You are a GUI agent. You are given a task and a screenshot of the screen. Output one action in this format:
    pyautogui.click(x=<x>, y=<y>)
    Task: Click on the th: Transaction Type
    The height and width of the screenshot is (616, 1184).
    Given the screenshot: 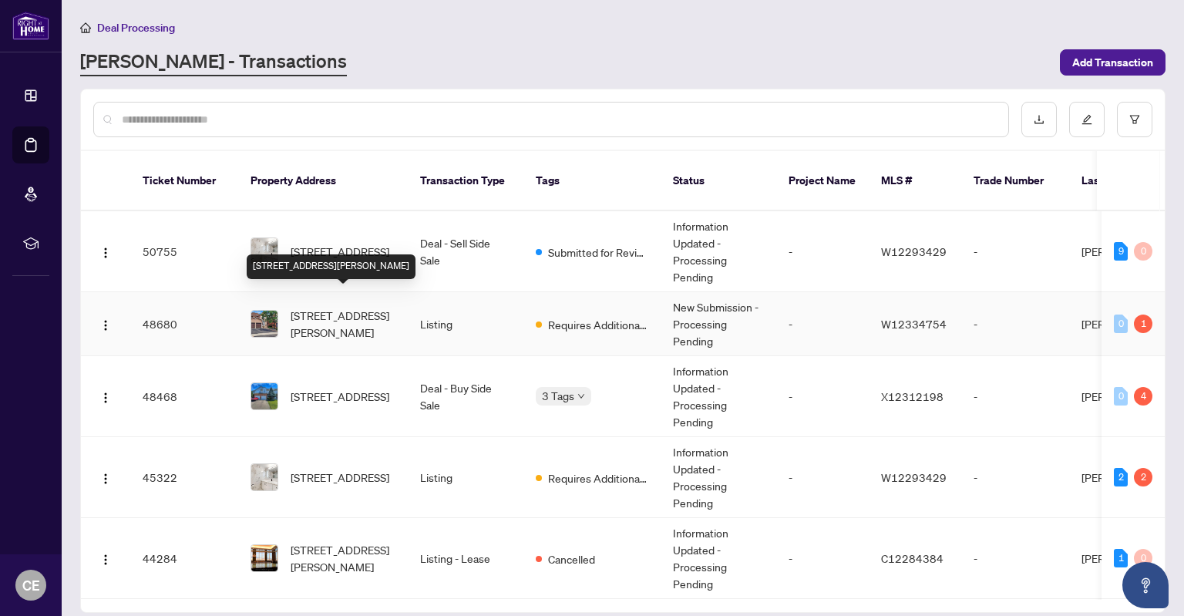 What is the action you would take?
    pyautogui.click(x=465, y=181)
    